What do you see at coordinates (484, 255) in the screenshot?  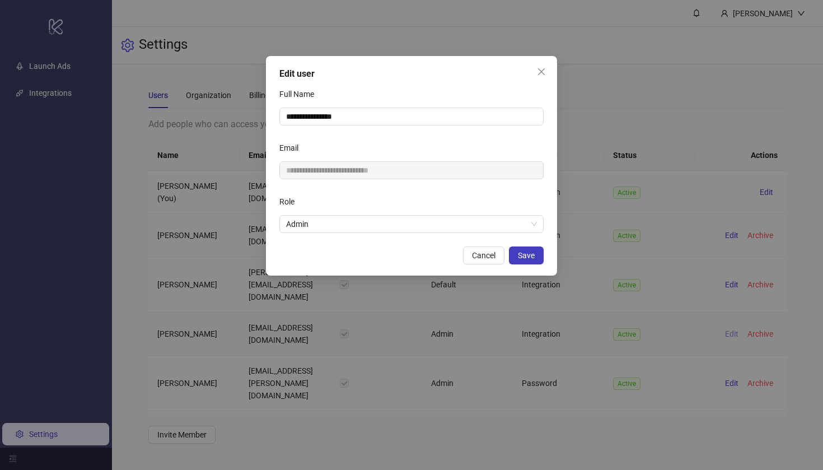 I see `button: Cancel` at bounding box center [484, 255].